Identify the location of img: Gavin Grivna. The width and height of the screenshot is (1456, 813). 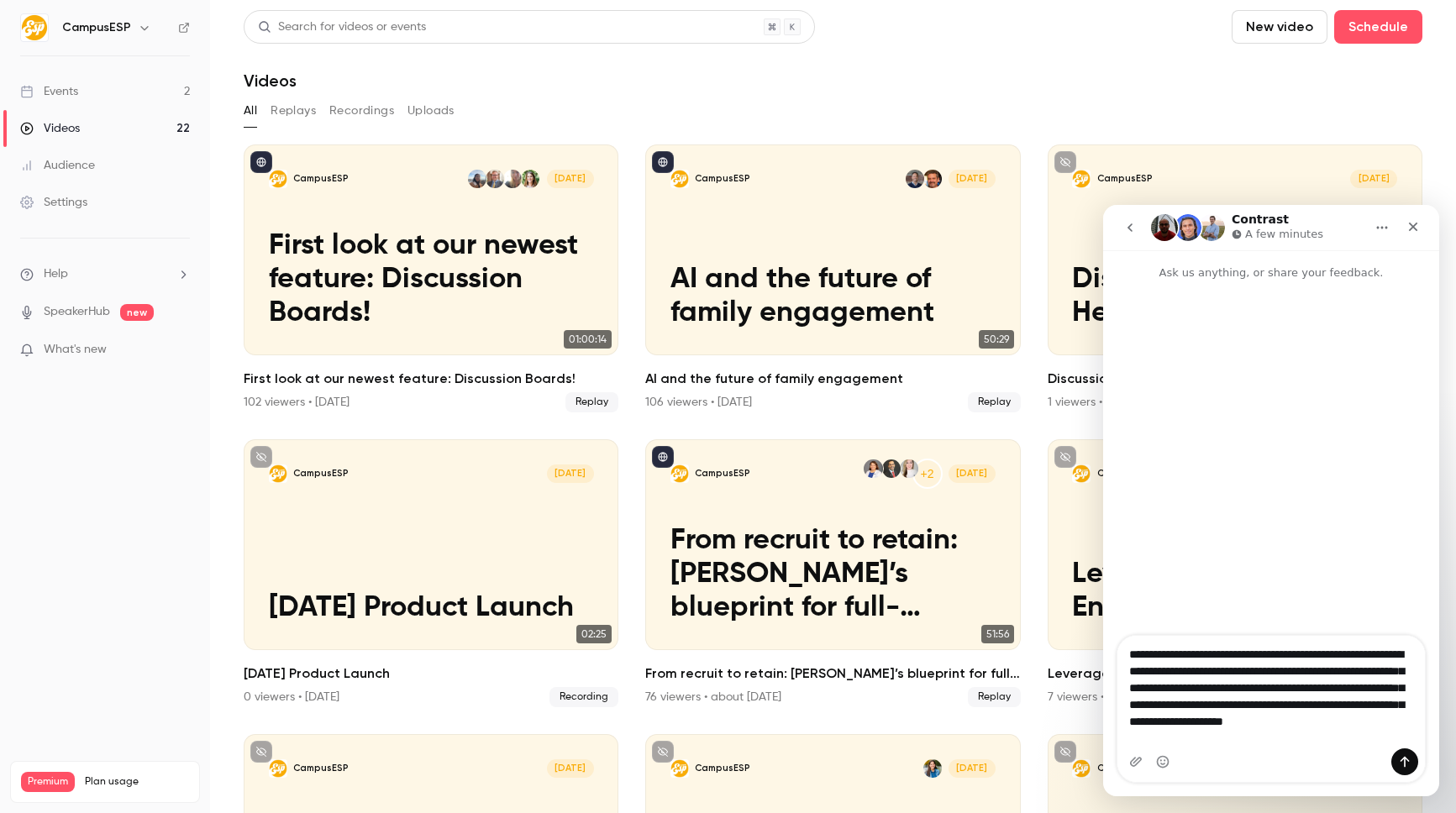
(495, 179).